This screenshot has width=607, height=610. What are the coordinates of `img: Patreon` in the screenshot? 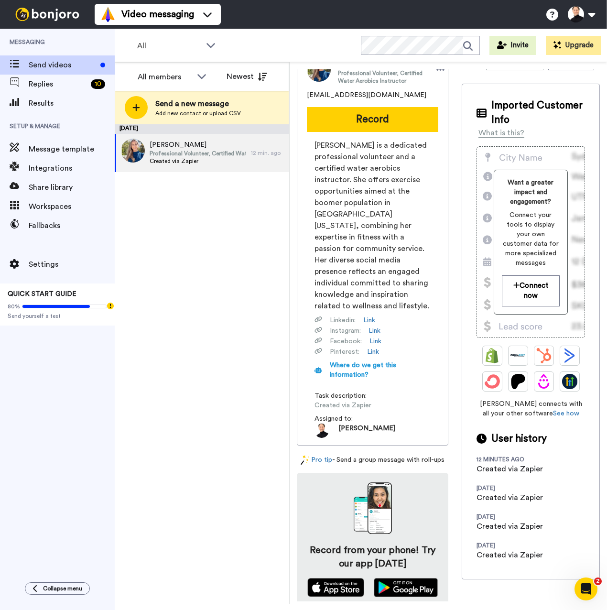 It's located at (518, 381).